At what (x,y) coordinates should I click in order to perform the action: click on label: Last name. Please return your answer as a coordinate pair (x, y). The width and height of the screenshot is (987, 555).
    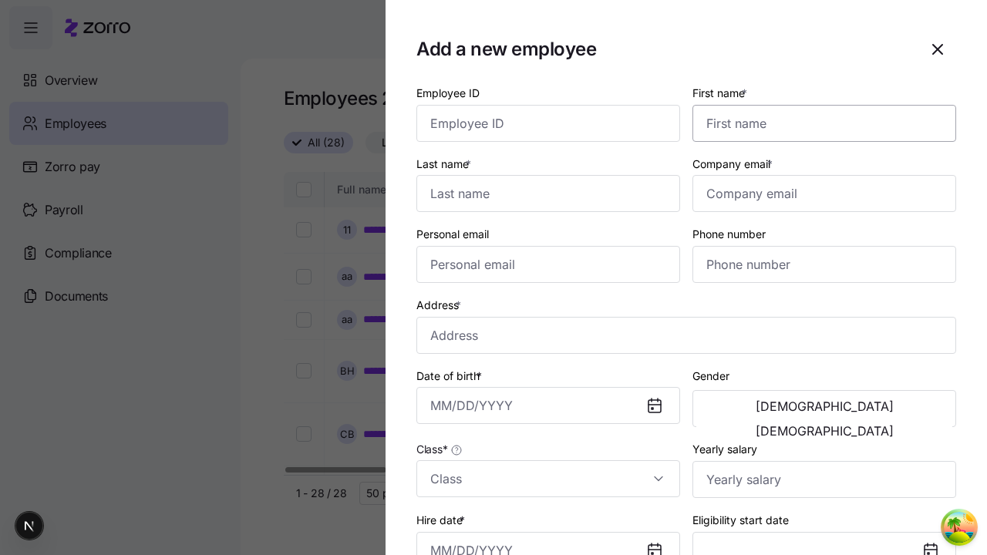
    Looking at the image, I should click on (445, 164).